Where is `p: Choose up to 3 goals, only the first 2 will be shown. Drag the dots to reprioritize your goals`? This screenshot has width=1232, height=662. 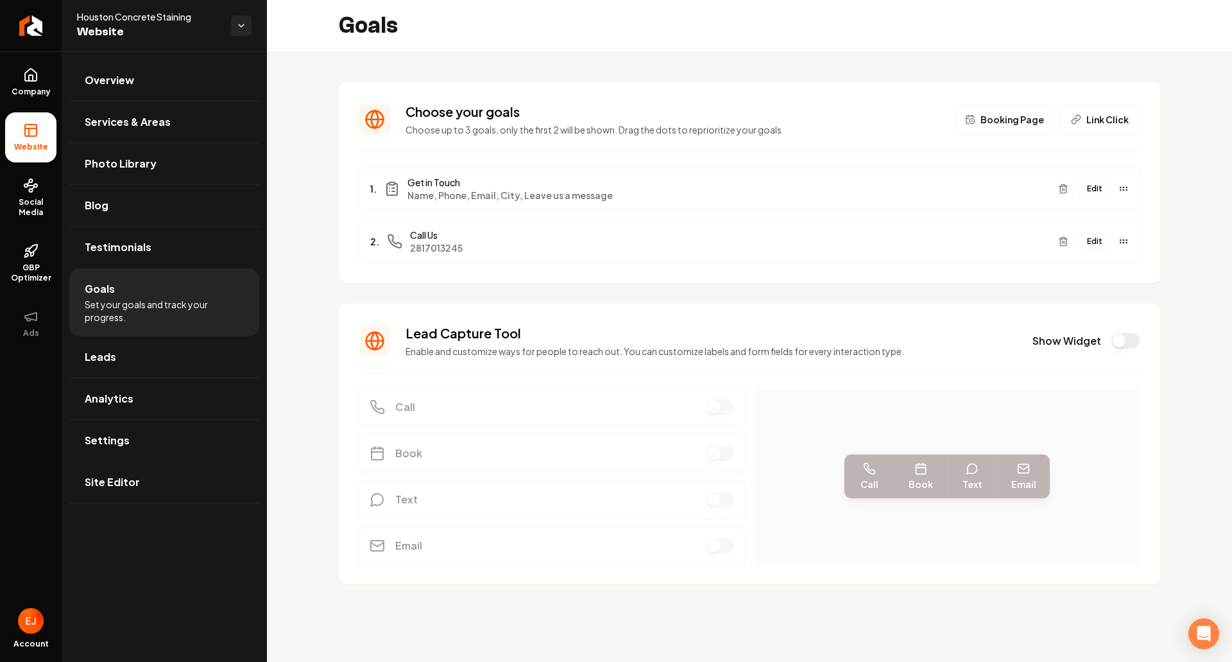
p: Choose up to 3 goals, only the first 2 will be shown. Drag the dots to reprioritize your goals is located at coordinates (672, 130).